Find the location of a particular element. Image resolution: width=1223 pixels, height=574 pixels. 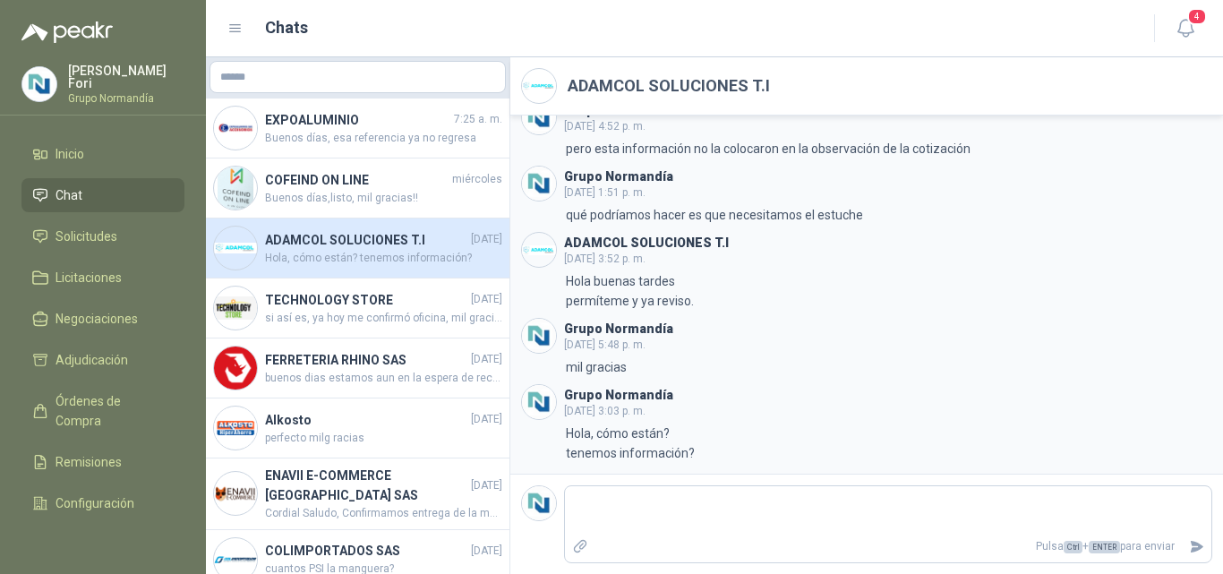

p: Grupo Normandía is located at coordinates (126, 98).